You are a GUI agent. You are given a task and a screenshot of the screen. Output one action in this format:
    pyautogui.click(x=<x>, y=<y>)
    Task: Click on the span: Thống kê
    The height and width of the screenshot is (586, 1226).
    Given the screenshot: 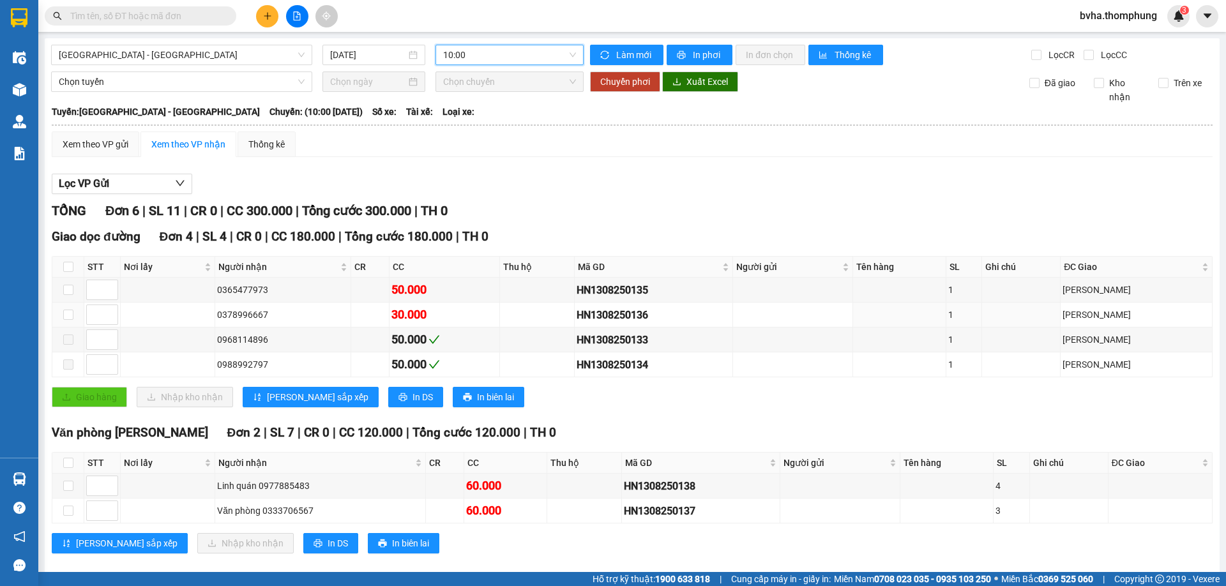 What is the action you would take?
    pyautogui.click(x=853, y=55)
    